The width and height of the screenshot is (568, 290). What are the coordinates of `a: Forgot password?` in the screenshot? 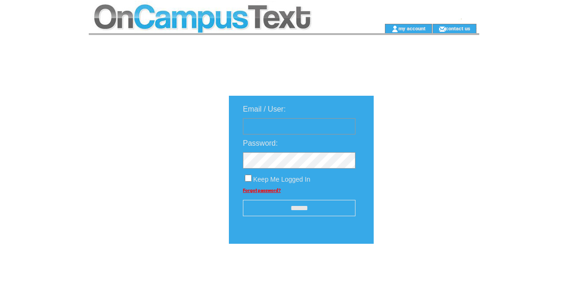 It's located at (262, 190).